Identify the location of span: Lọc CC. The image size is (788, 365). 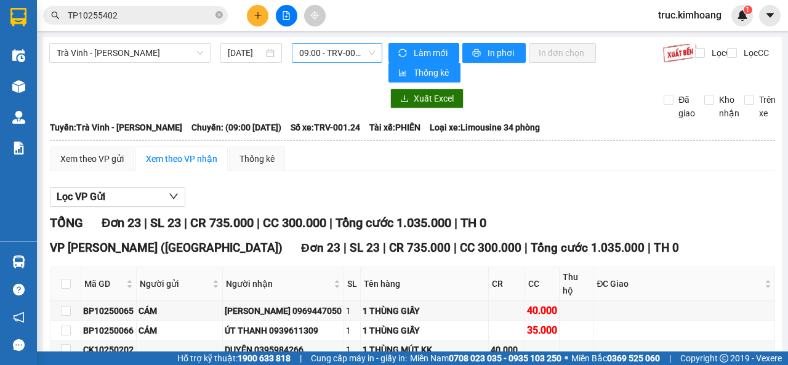
(754, 53).